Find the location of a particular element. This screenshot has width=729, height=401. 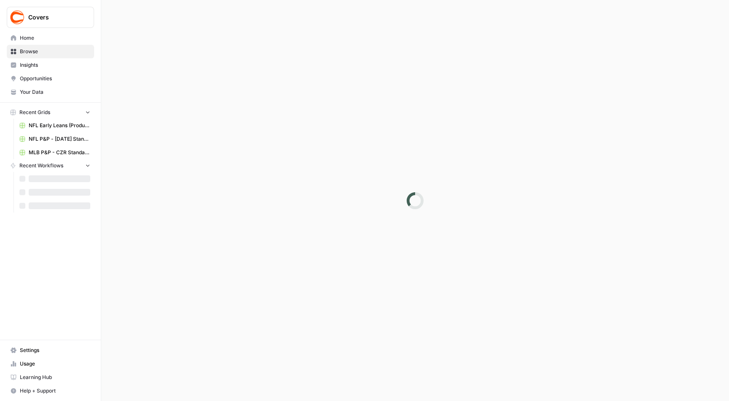

span: Recent Grids is located at coordinates (35, 112).